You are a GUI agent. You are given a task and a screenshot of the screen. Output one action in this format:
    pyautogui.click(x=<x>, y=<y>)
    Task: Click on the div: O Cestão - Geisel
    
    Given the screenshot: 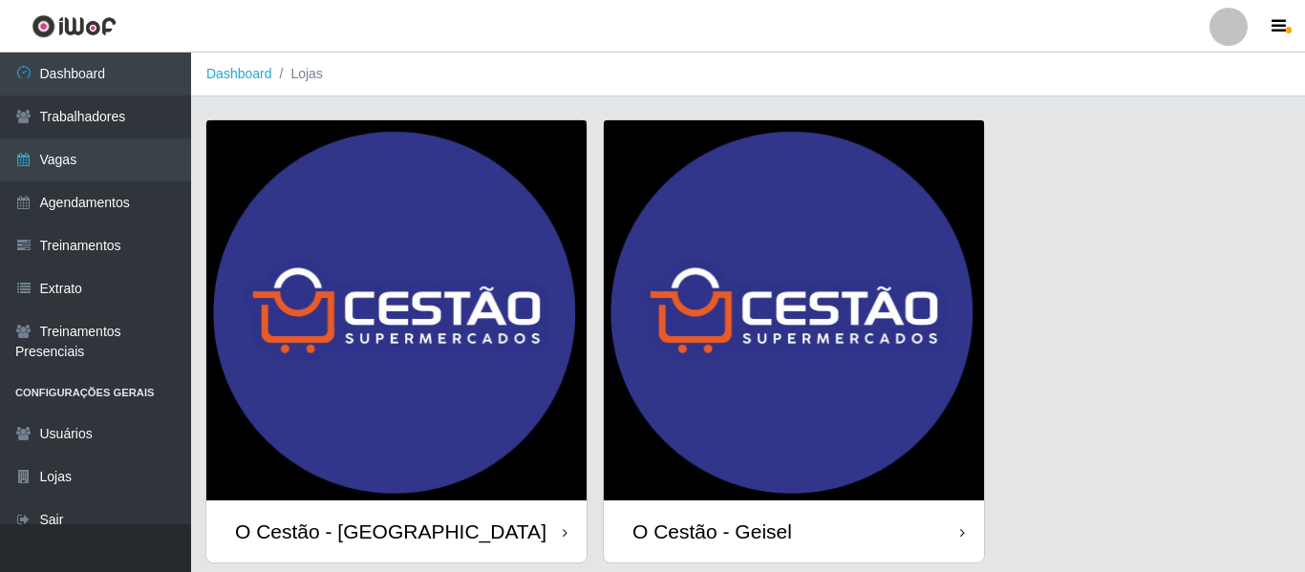 What is the action you would take?
    pyautogui.click(x=712, y=531)
    